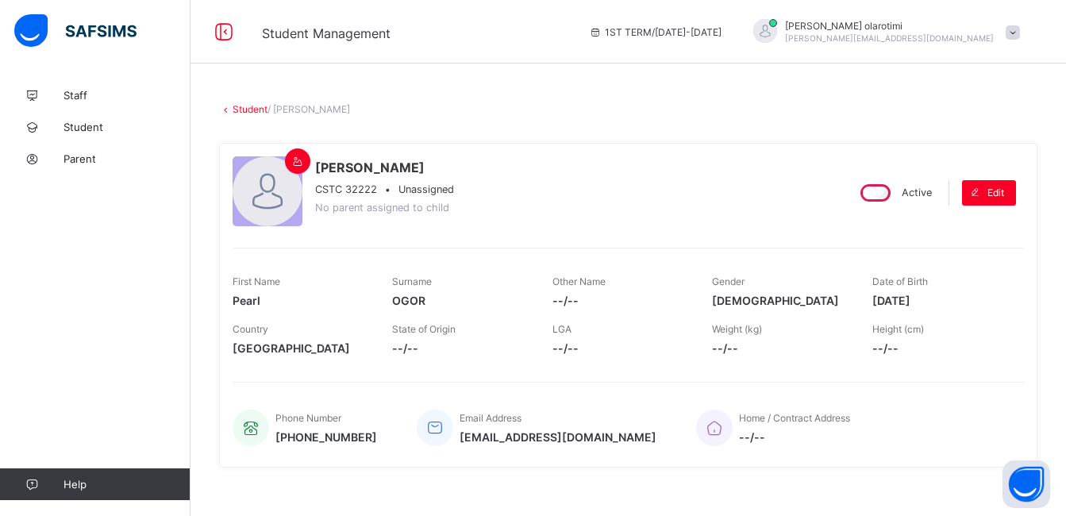 This screenshot has height=516, width=1066. What do you see at coordinates (412, 281) in the screenshot?
I see `span: Surname` at bounding box center [412, 281].